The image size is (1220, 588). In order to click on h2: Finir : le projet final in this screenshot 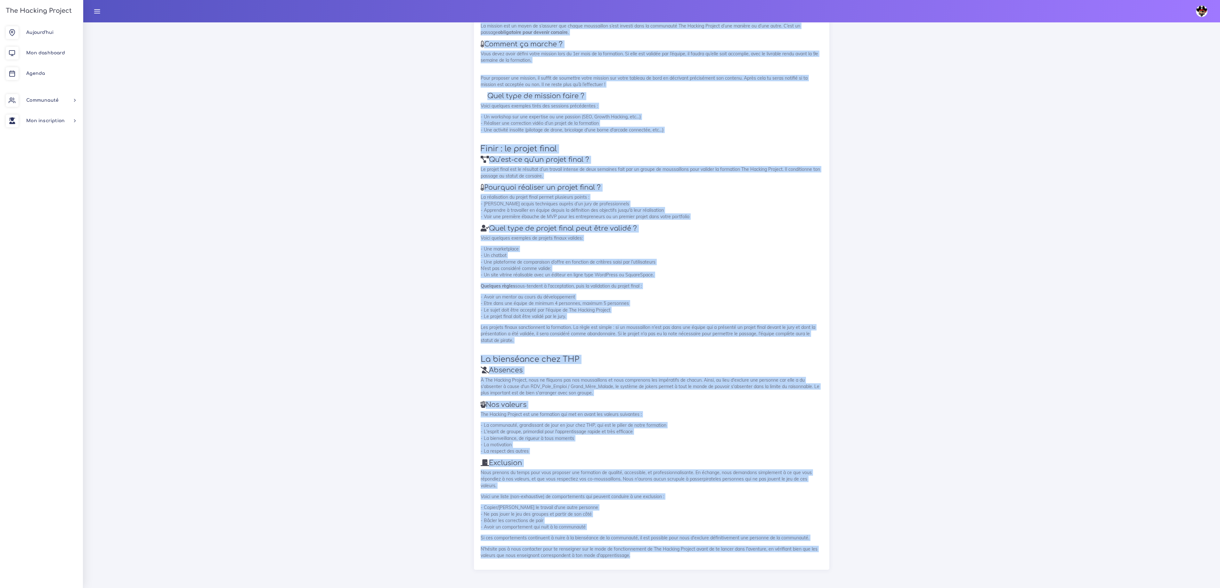, I will do `click(652, 146)`.